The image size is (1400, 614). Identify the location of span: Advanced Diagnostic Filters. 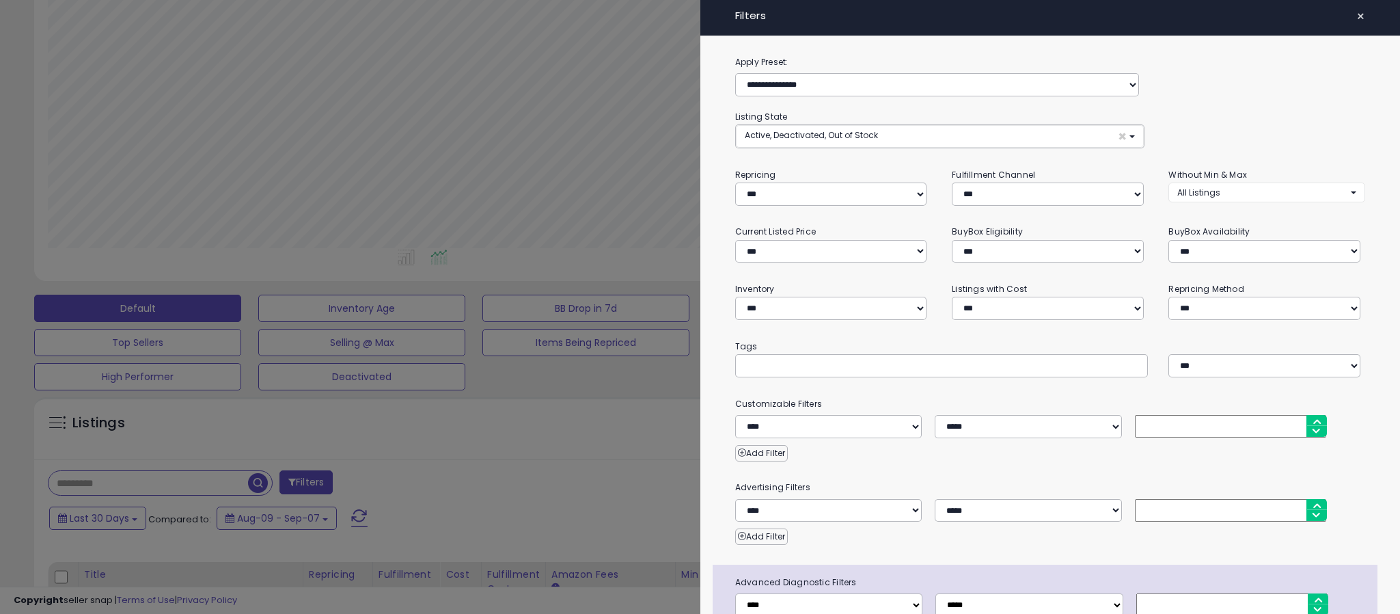
(1051, 582).